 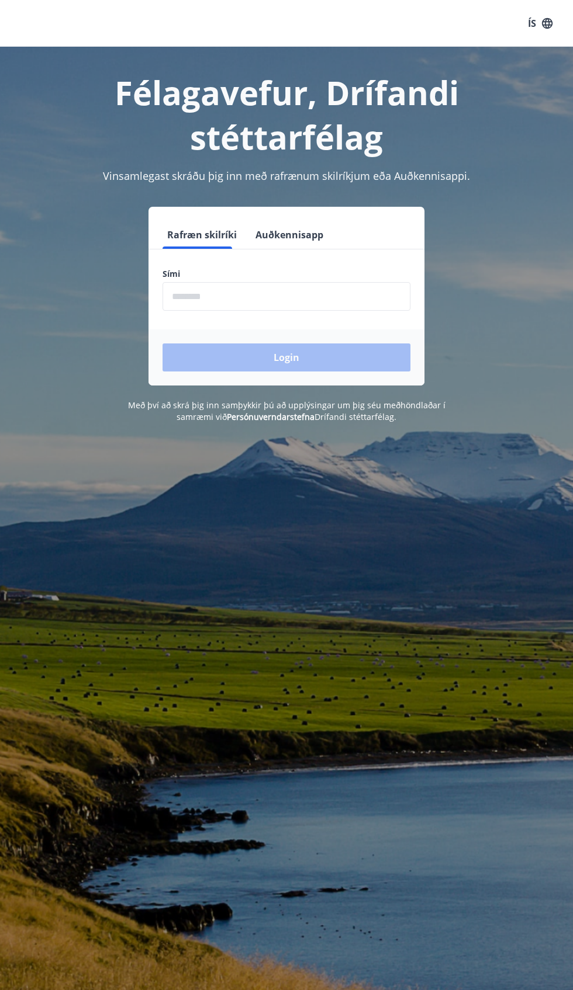 What do you see at coordinates (286, 274) in the screenshot?
I see `label: Sími` at bounding box center [286, 274].